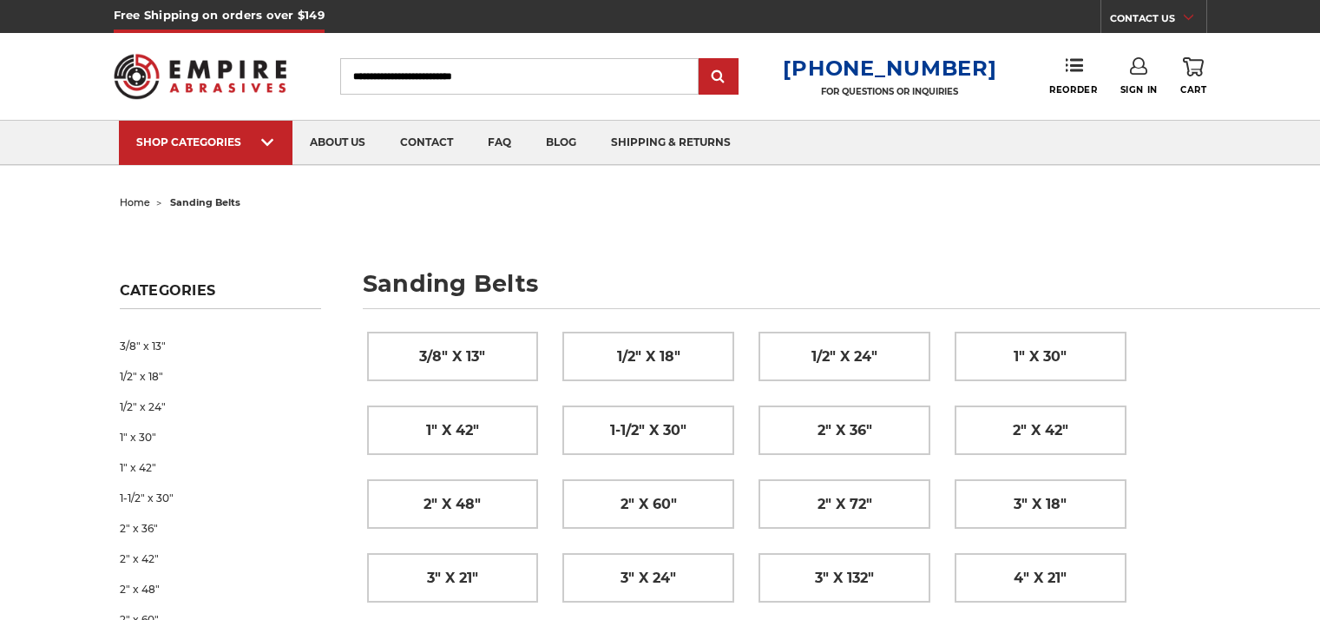 The height and width of the screenshot is (620, 1320). What do you see at coordinates (1073, 89) in the screenshot?
I see `span: Reorder` at bounding box center [1073, 89].